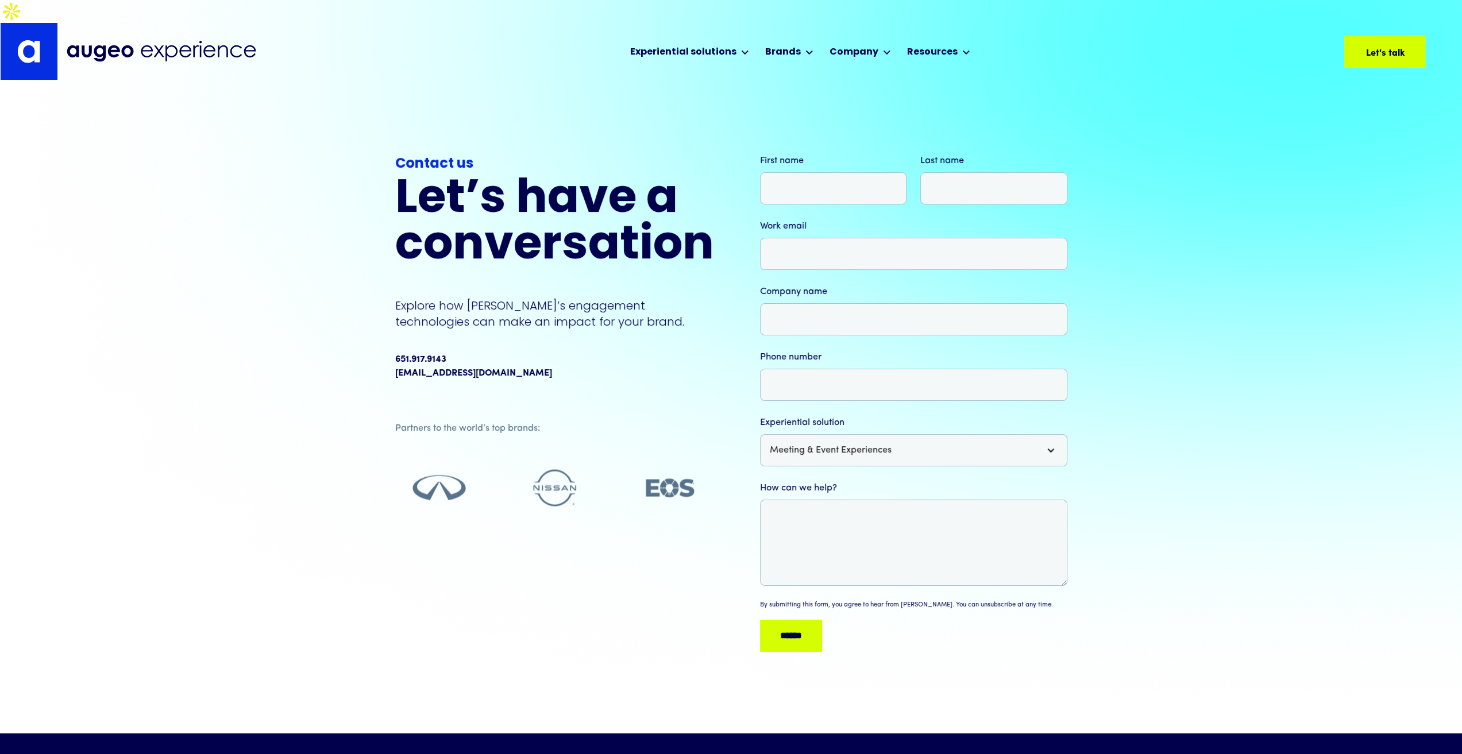  What do you see at coordinates (554, 223) in the screenshot?
I see `h2: Let’s have a conversation` at bounding box center [554, 223].